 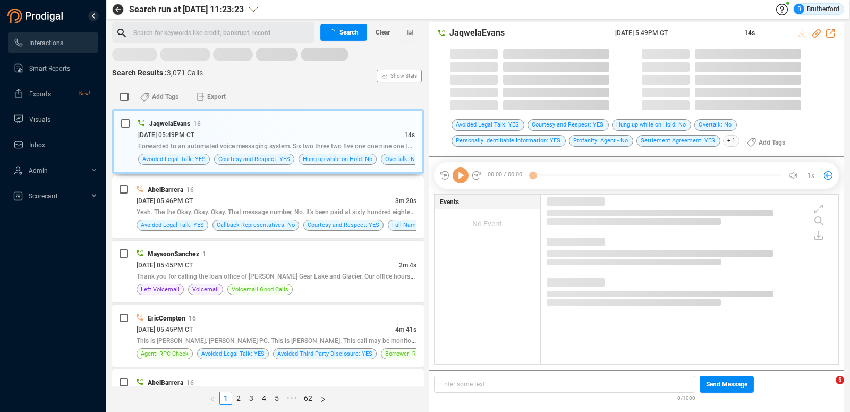 What do you see at coordinates (799, 9) in the screenshot?
I see `span: B` at bounding box center [799, 9].